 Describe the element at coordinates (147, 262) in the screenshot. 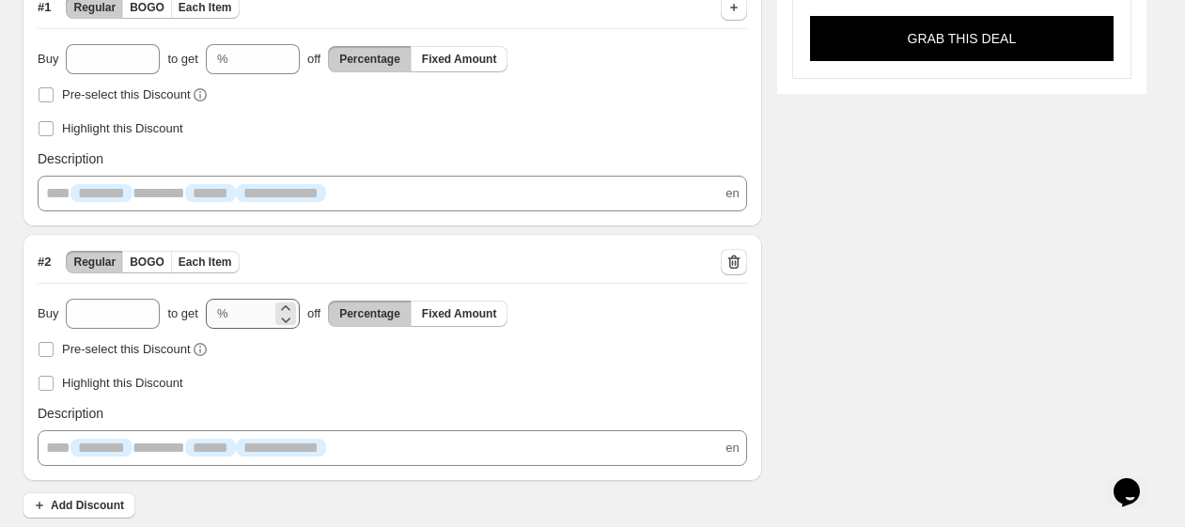

I see `span: BOGO` at that location.